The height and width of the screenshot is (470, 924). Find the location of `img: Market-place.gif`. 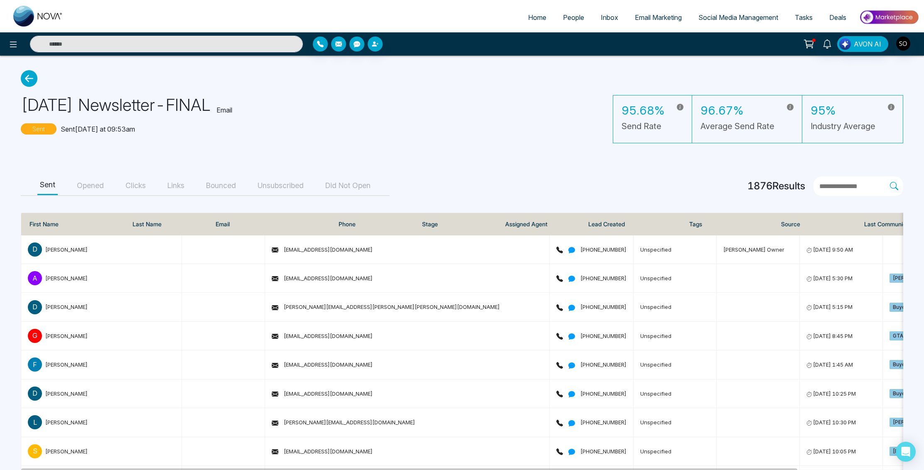

img: Market-place.gif is located at coordinates (889, 17).